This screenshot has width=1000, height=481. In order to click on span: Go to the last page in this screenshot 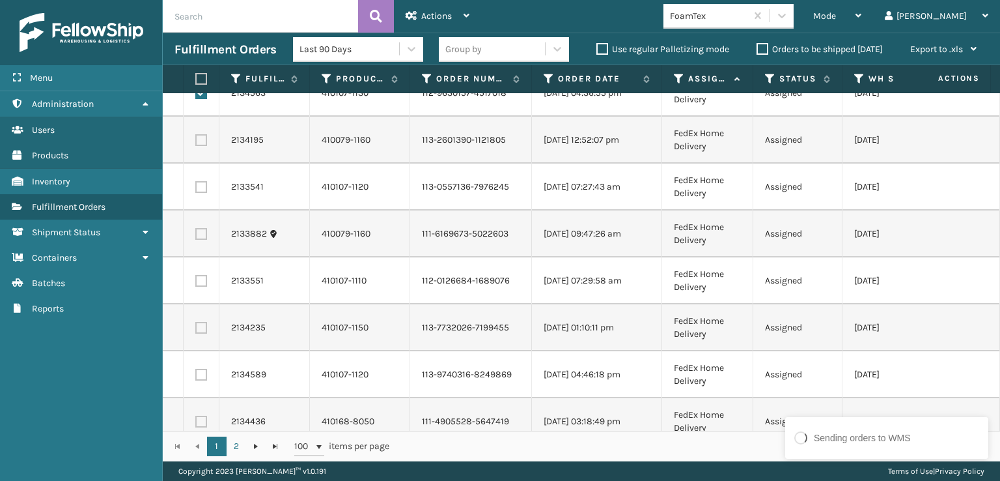, I will do `click(275, 446)`.